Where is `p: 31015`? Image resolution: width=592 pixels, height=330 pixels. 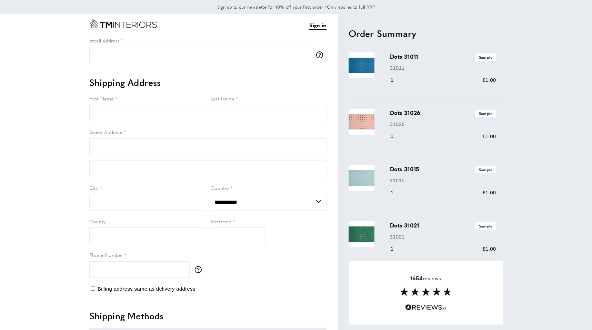 p: 31015 is located at coordinates (443, 180).